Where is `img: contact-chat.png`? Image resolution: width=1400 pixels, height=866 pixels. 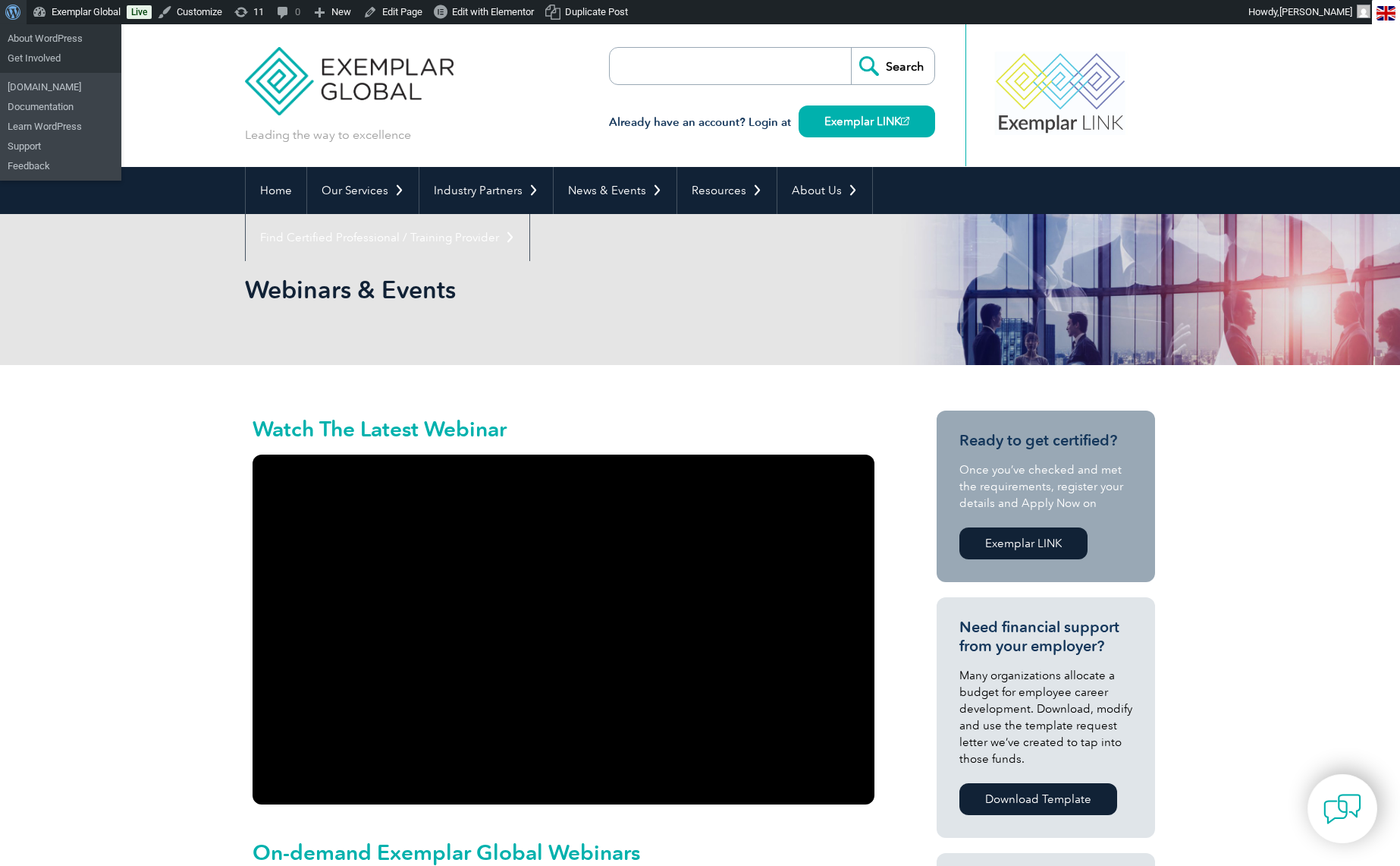
img: contact-chat.png is located at coordinates (1343, 809).